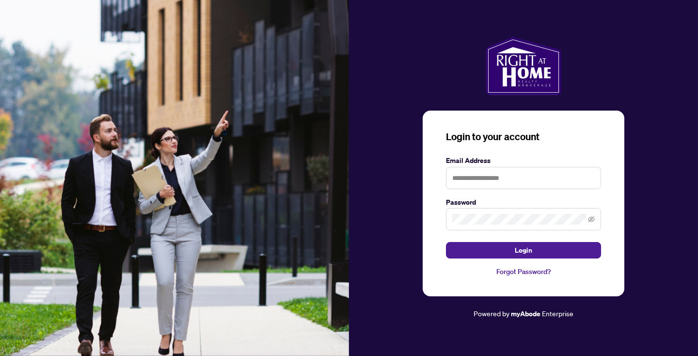  I want to click on span: Powered by, so click(492, 313).